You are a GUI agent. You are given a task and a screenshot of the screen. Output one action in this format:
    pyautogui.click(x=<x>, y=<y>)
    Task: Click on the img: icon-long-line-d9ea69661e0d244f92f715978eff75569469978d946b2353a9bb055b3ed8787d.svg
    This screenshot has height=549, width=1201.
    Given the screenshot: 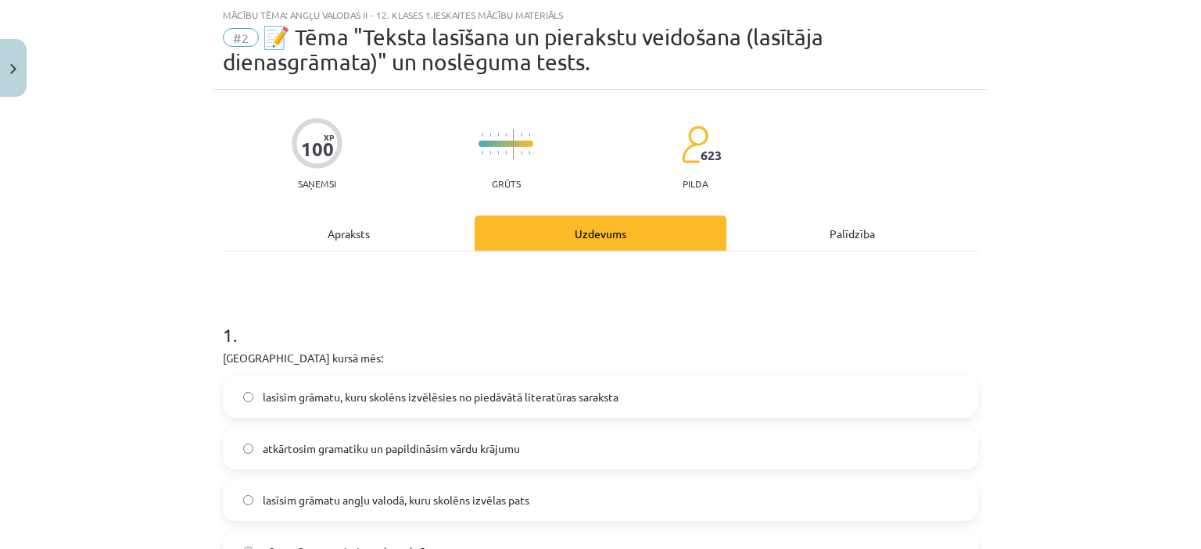 What is the action you would take?
    pyautogui.click(x=514, y=144)
    